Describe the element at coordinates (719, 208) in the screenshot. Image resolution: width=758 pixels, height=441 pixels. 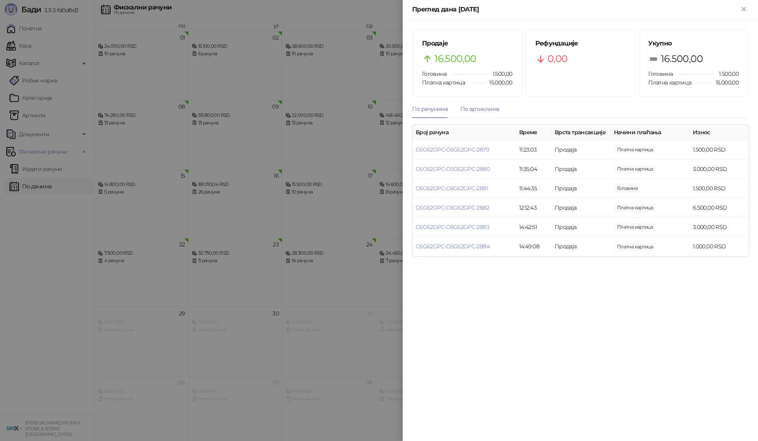
I see `td: 6.500,00 RSD` at that location.